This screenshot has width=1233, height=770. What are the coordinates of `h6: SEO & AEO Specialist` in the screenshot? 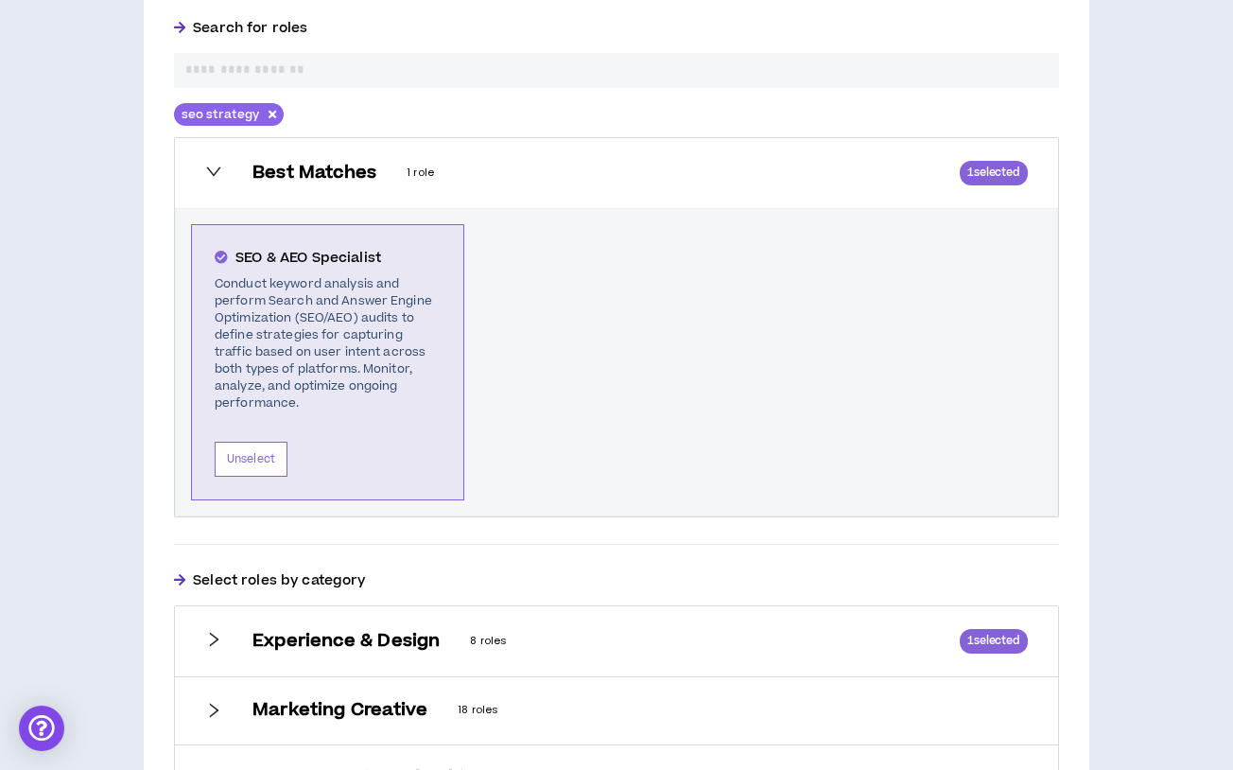 It's located at (327, 257).